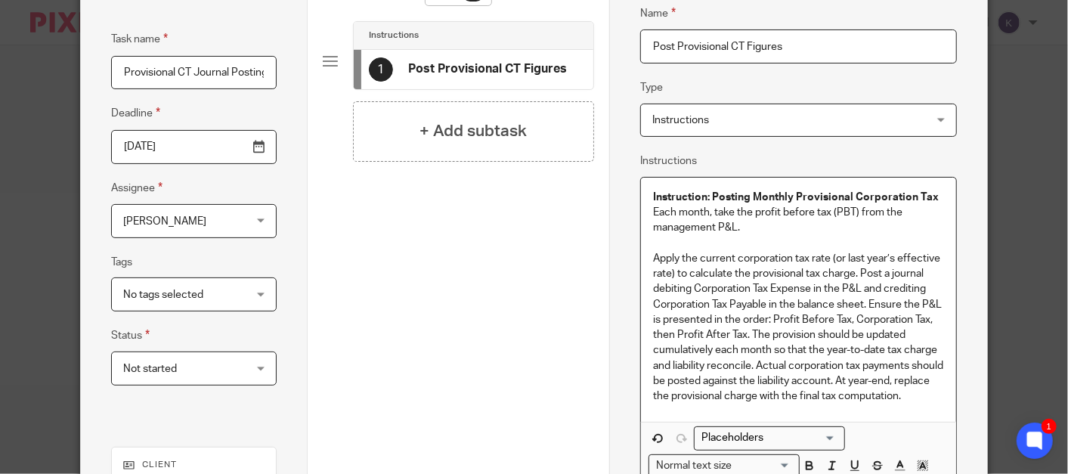 The height and width of the screenshot is (474, 1068). Describe the element at coordinates (474, 131) in the screenshot. I see `h4: + Add subtask` at that location.